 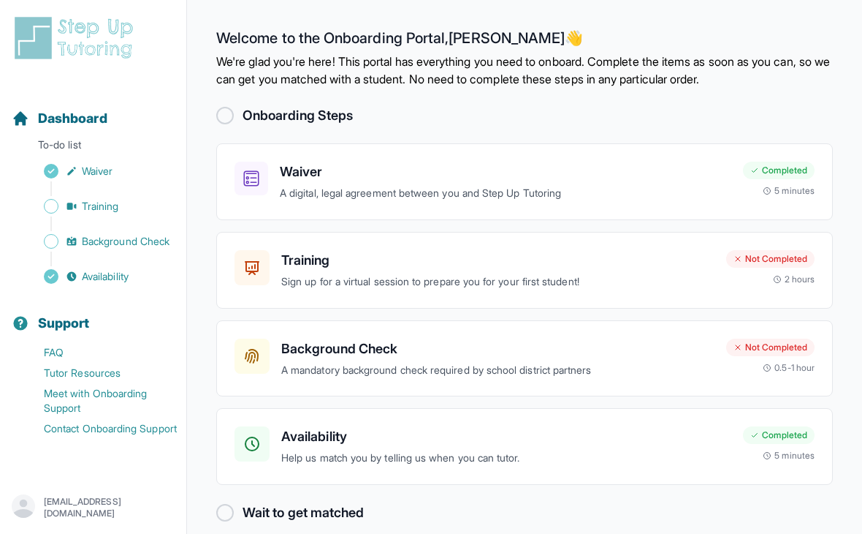 I want to click on a: Dashboard, so click(x=59, y=118).